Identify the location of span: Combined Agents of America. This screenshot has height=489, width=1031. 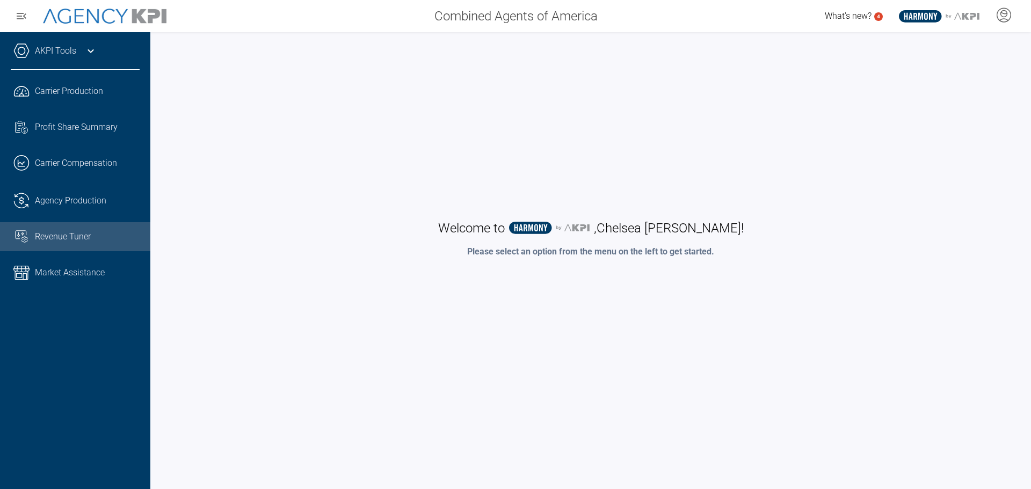
(516, 16).